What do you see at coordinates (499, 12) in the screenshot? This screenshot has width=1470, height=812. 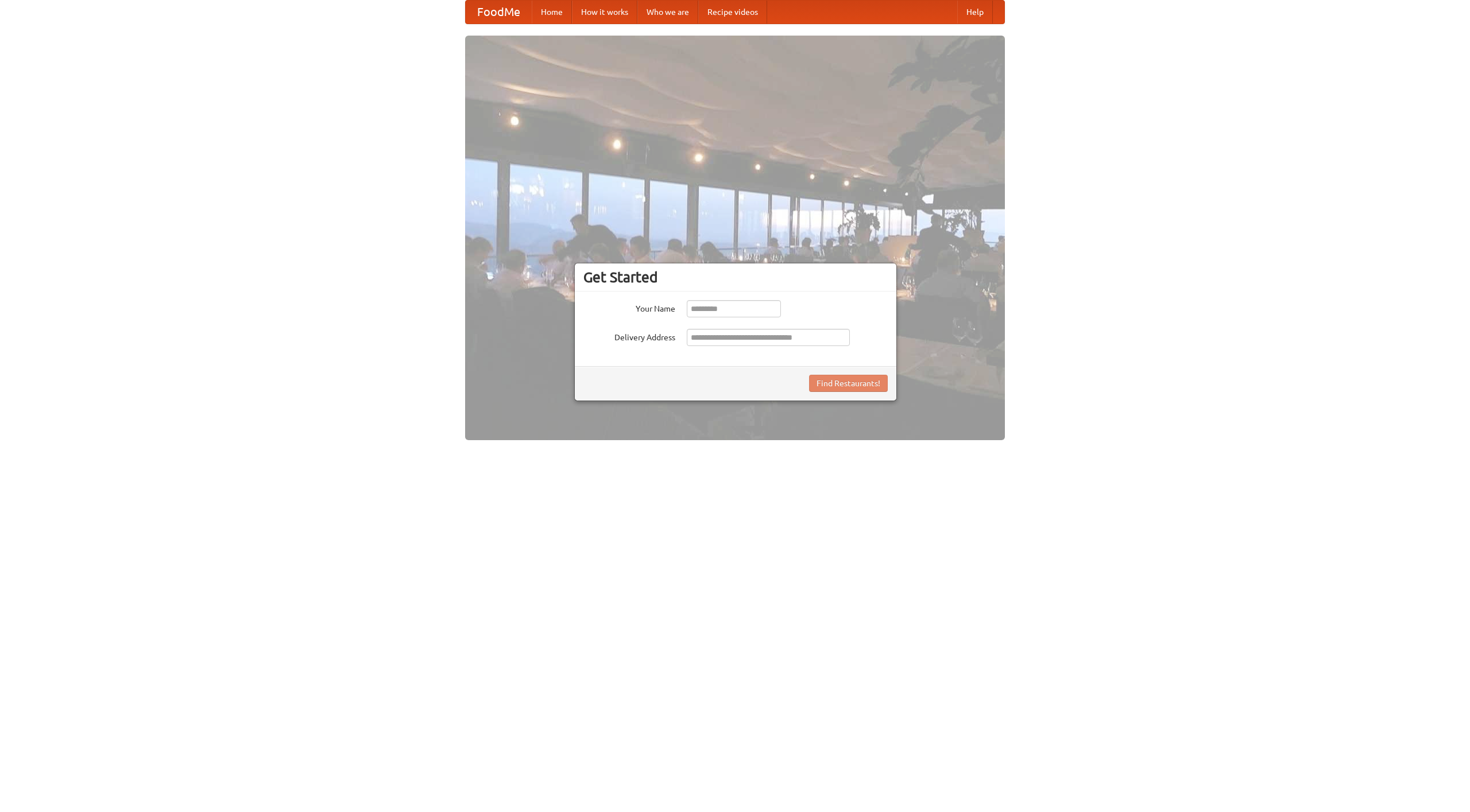 I see `a: FoodMe` at bounding box center [499, 12].